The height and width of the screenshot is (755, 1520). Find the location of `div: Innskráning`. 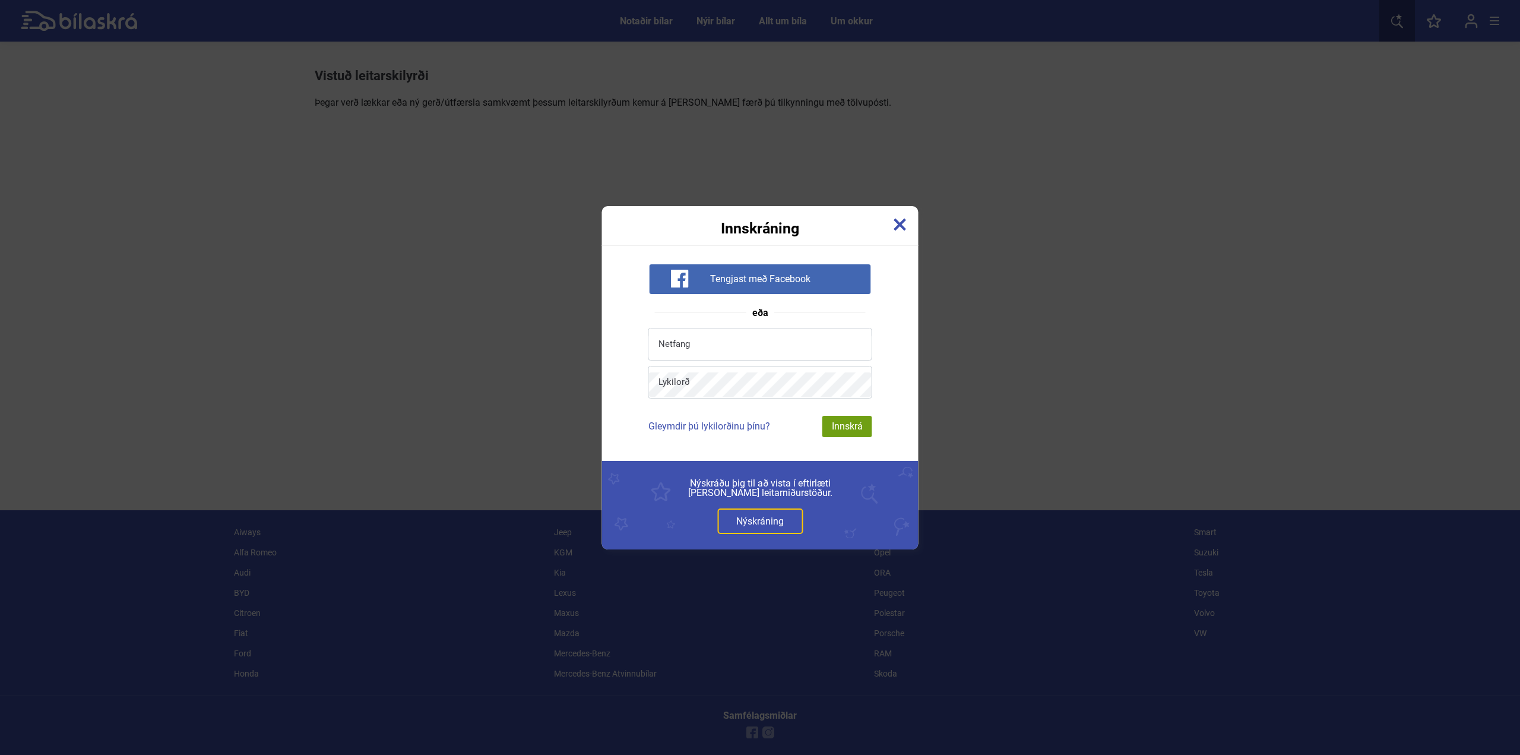

div: Innskráning is located at coordinates (760, 221).